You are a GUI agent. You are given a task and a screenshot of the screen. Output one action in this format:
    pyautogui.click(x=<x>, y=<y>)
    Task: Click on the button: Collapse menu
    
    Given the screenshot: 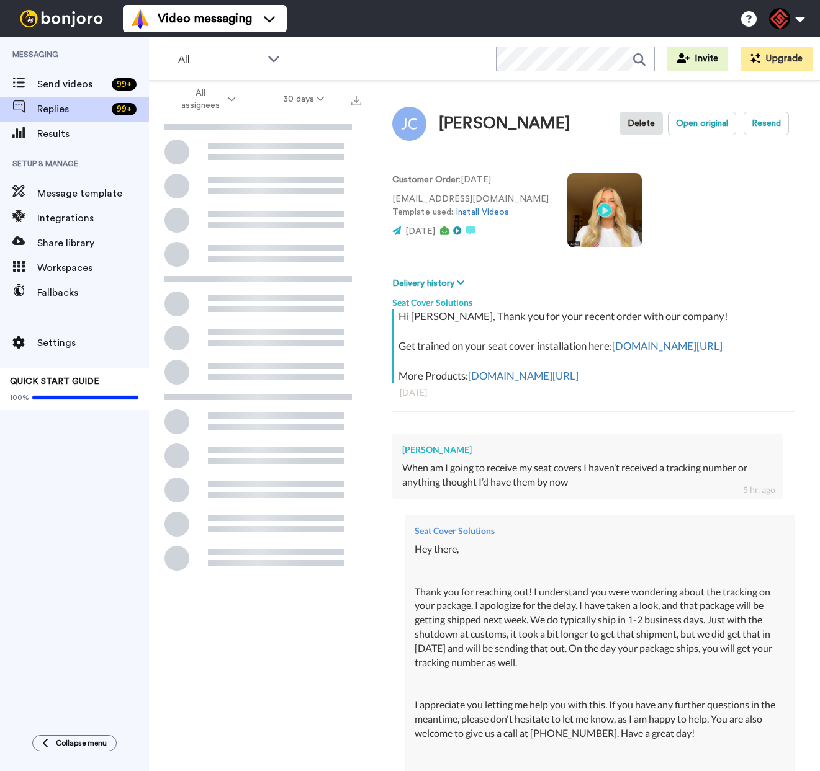 What is the action you would take?
    pyautogui.click(x=74, y=743)
    